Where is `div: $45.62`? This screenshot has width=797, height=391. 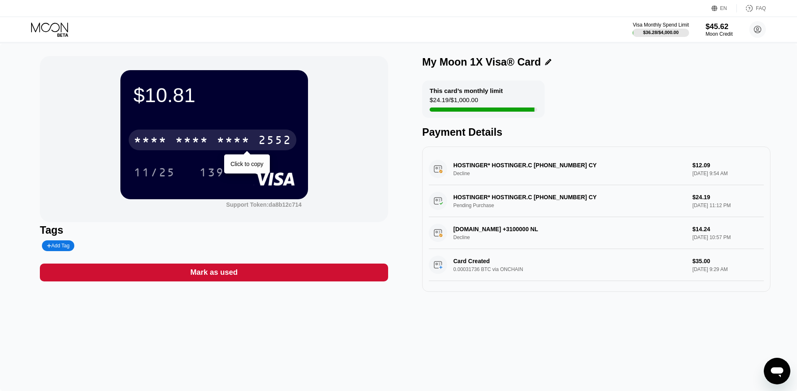
div: $45.62 is located at coordinates (719, 27).